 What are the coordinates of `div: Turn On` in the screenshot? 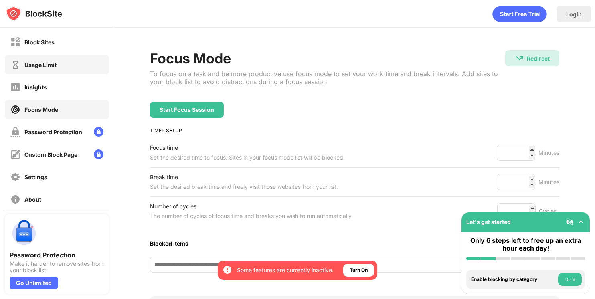 It's located at (358, 270).